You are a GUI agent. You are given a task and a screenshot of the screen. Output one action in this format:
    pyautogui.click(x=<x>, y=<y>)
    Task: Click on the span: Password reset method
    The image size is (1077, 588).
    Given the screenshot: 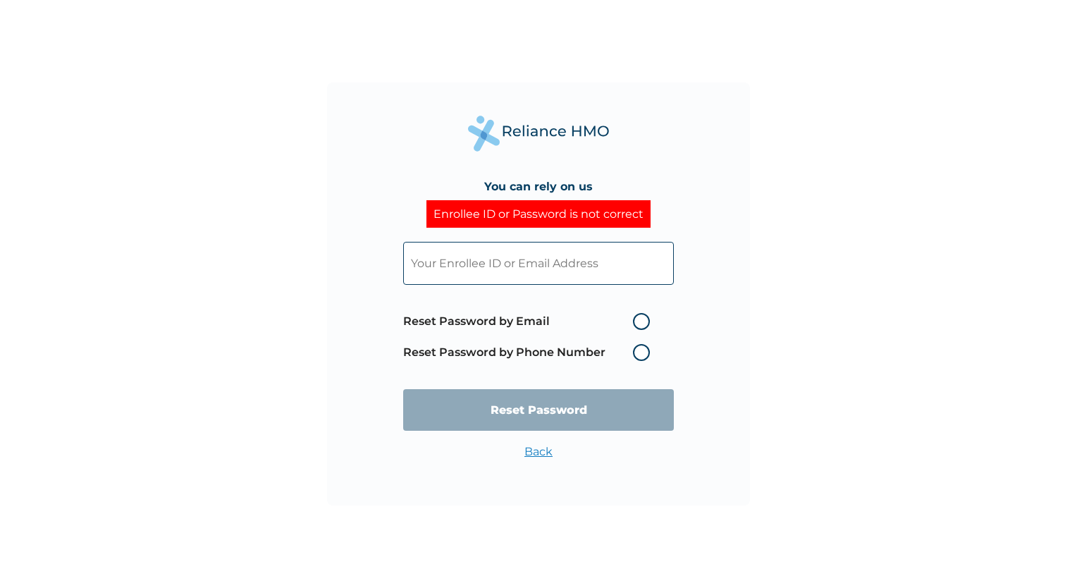 What is the action you would take?
    pyautogui.click(x=530, y=337)
    